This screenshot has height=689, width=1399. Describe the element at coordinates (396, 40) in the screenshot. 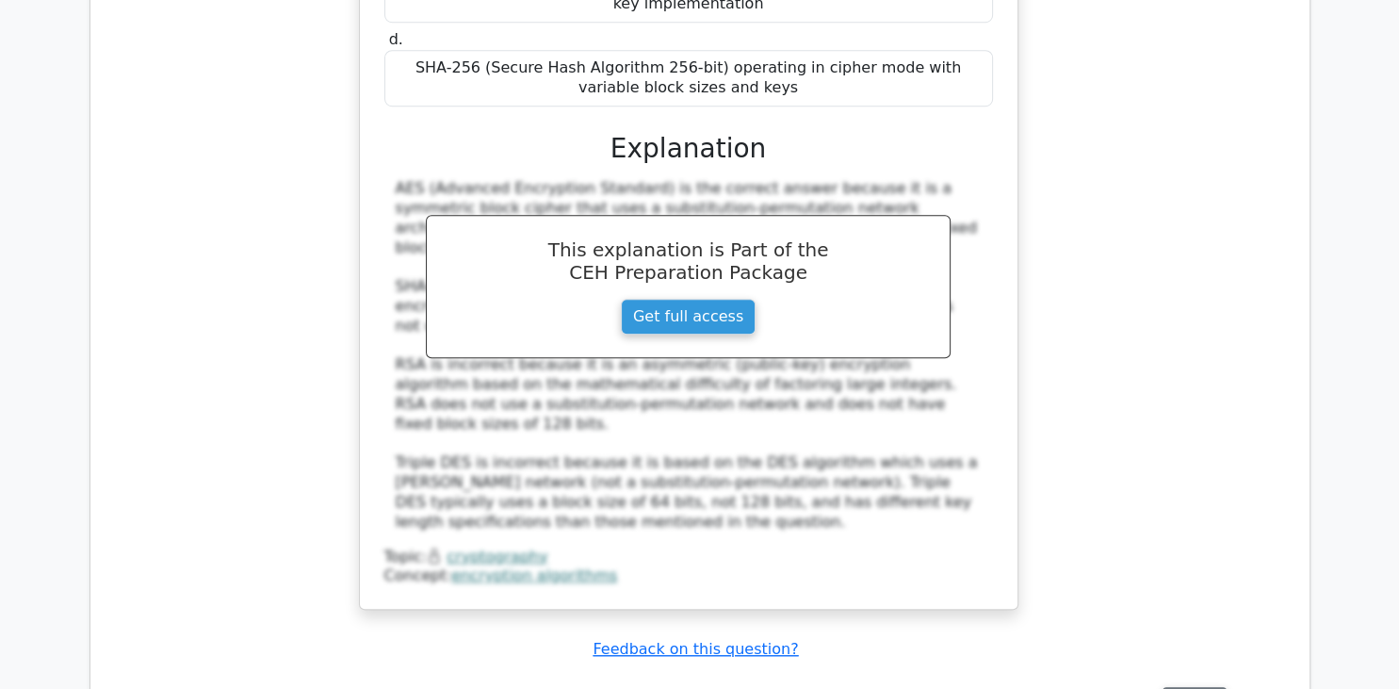

I see `span: d.` at that location.